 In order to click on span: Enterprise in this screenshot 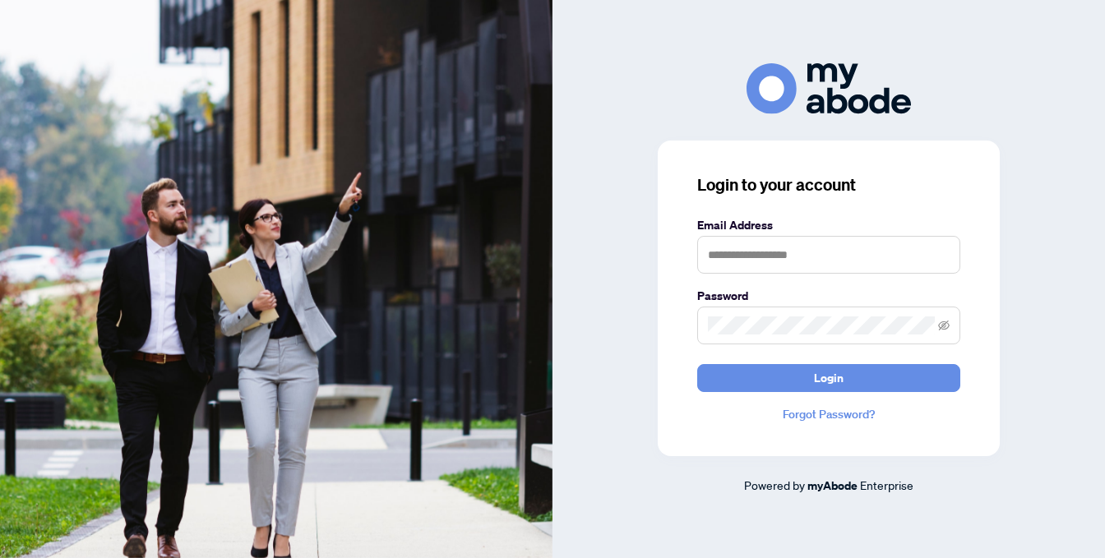, I will do `click(886, 485)`.